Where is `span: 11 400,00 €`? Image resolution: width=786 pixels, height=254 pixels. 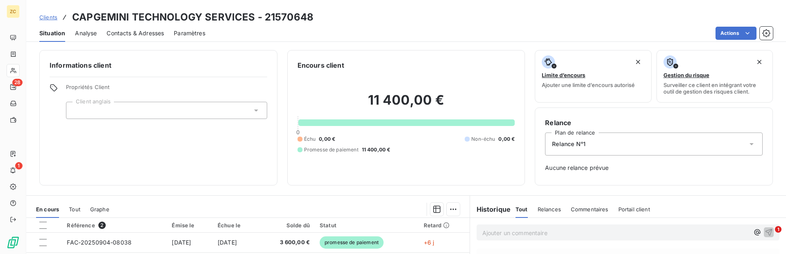
span: 11 400,00 € is located at coordinates (376, 150).